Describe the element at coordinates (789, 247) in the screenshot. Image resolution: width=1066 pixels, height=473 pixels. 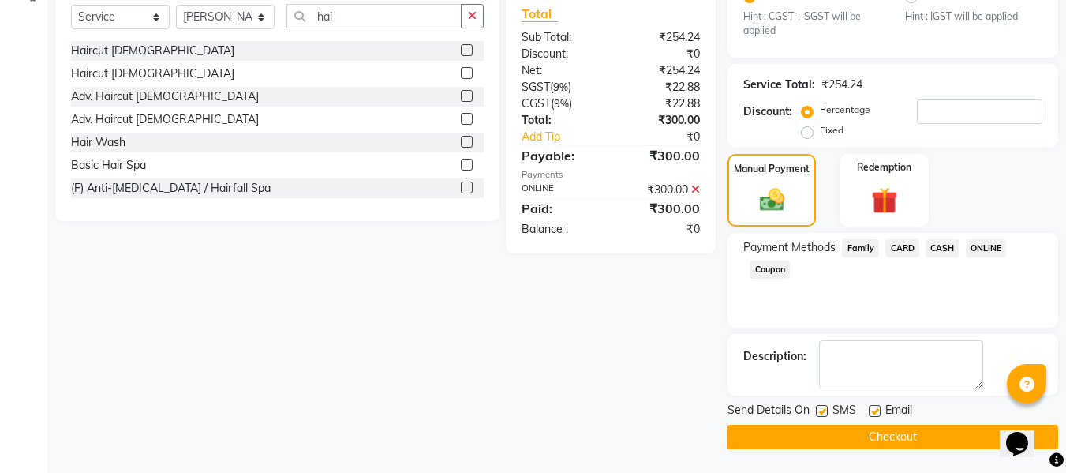
I see `span: Payment Methods` at that location.